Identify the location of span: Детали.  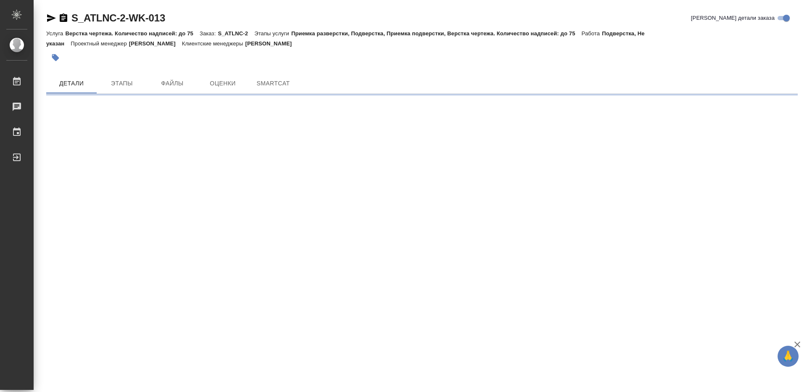
(71, 83).